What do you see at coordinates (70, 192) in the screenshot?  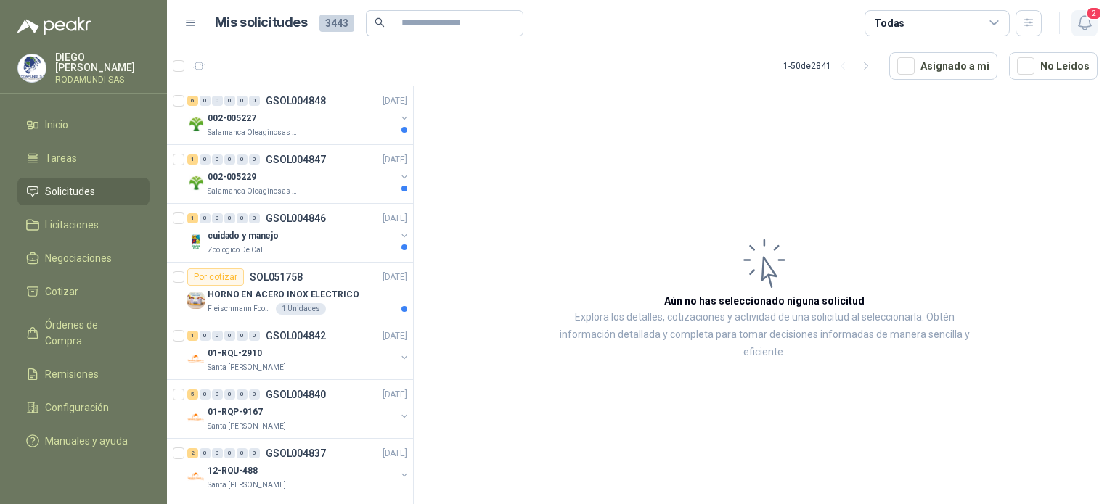 I see `span: Solicitudes` at bounding box center [70, 192].